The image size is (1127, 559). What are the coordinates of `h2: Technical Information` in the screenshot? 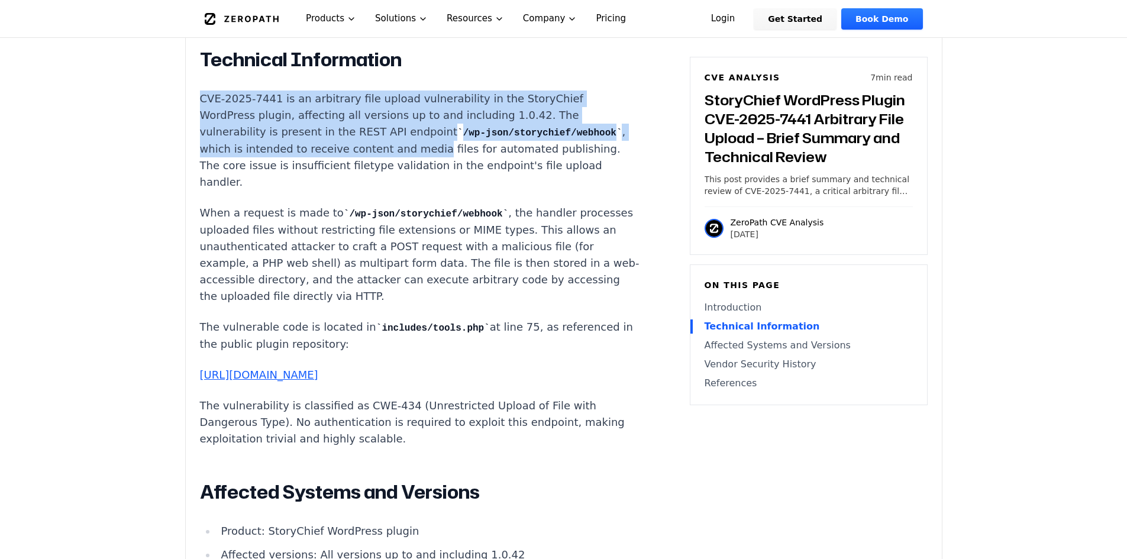 It's located at (420, 60).